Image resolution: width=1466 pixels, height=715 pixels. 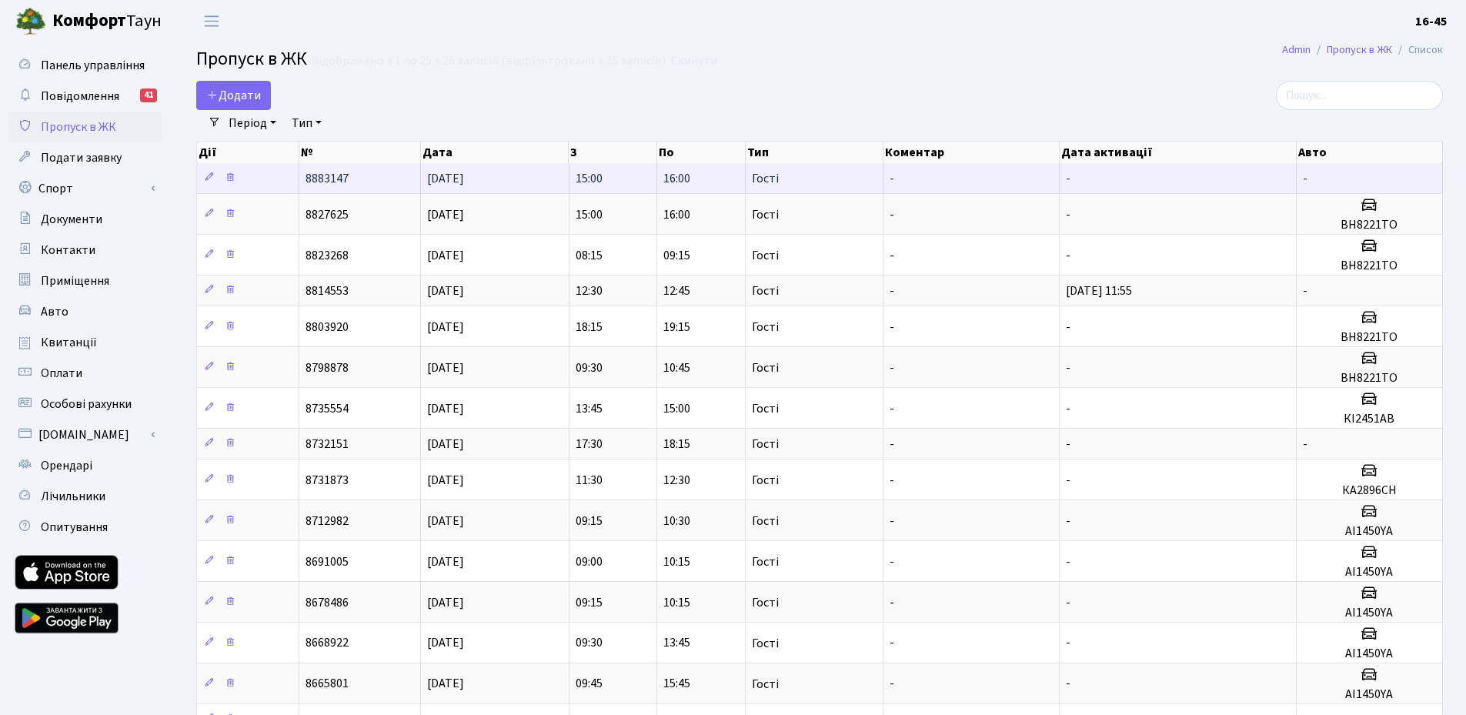 I want to click on a: Admin, so click(x=1296, y=49).